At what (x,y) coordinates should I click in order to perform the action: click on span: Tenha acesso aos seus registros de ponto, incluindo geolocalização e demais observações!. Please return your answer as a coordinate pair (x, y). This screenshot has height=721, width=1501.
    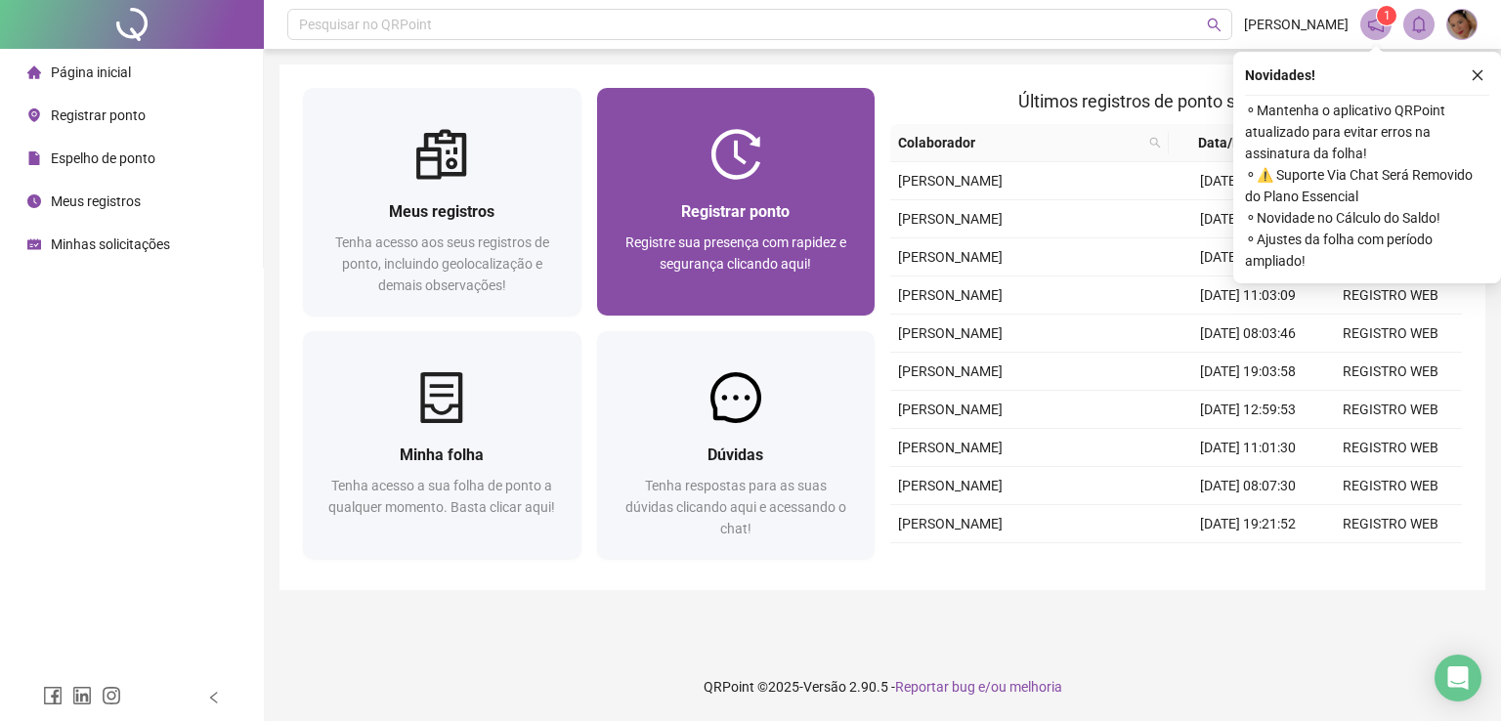
    Looking at the image, I should click on (442, 264).